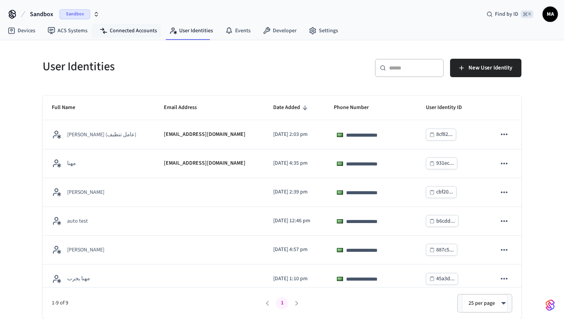 Image resolution: width=564 pixels, height=319 pixels. What do you see at coordinates (550, 14) in the screenshot?
I see `button: MA` at bounding box center [550, 14].